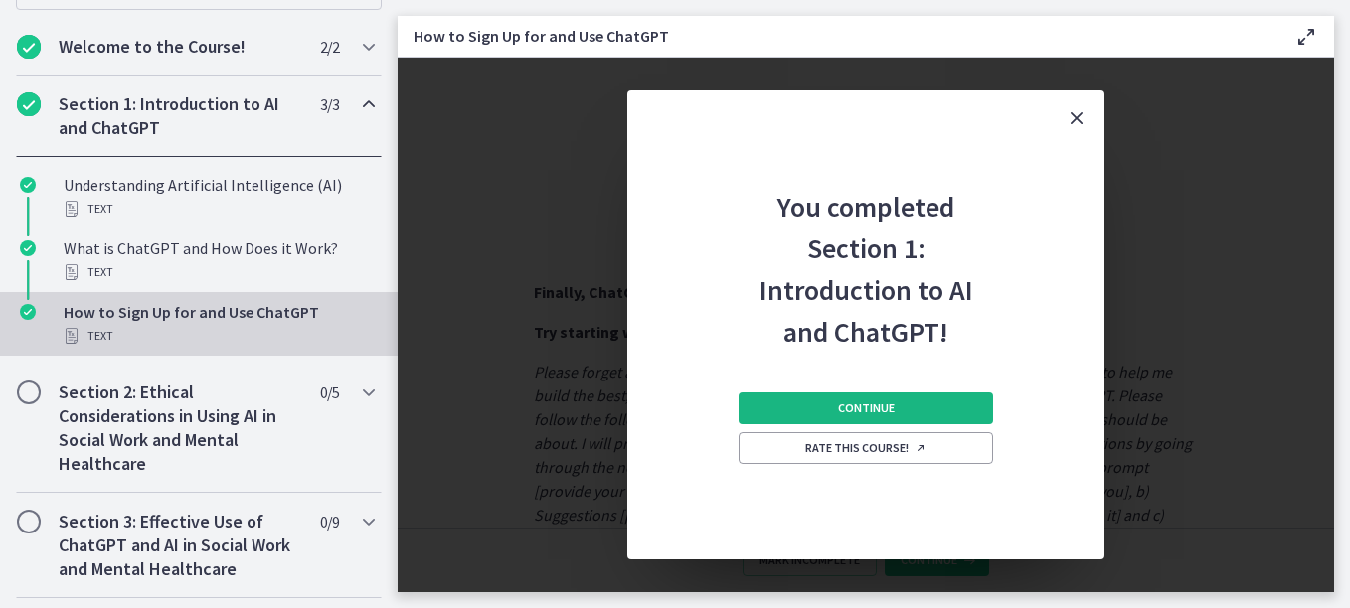 Image resolution: width=1350 pixels, height=608 pixels. I want to click on h2: Welcome to the Course!, so click(180, 47).